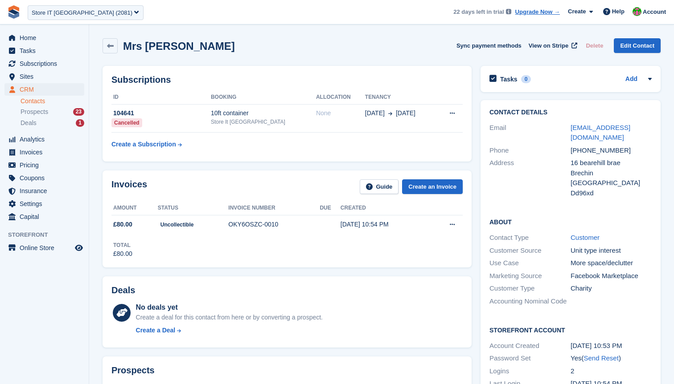 The width and height of the screenshot is (674, 384). What do you see at coordinates (432, 187) in the screenshot?
I see `a: Create an Invoice` at bounding box center [432, 187].